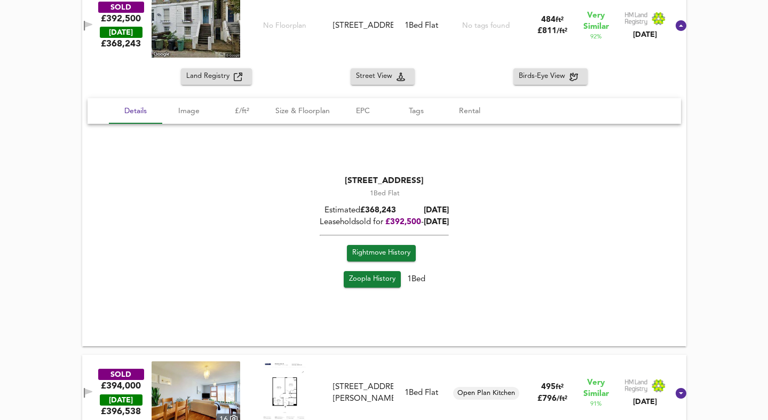 The width and height of the screenshot is (768, 420). I want to click on span: No Floorplan, so click(285, 26).